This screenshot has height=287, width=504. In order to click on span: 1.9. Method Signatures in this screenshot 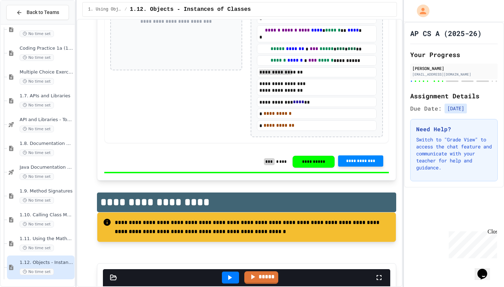, I will do `click(46, 191)`.